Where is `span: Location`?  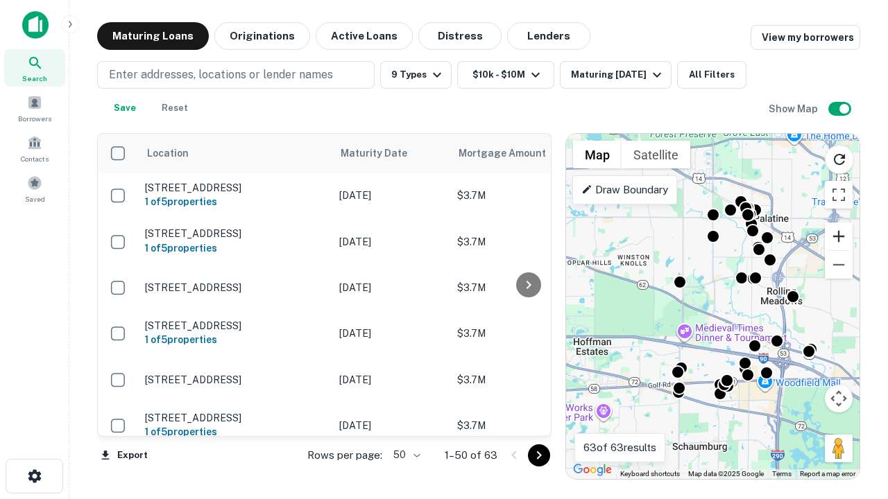
span: Location is located at coordinates (167, 153).